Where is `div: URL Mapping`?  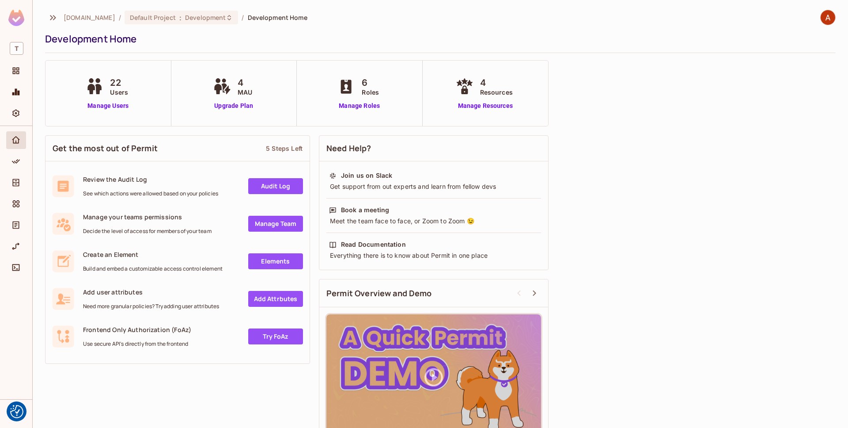 div: URL Mapping is located at coordinates (16, 246).